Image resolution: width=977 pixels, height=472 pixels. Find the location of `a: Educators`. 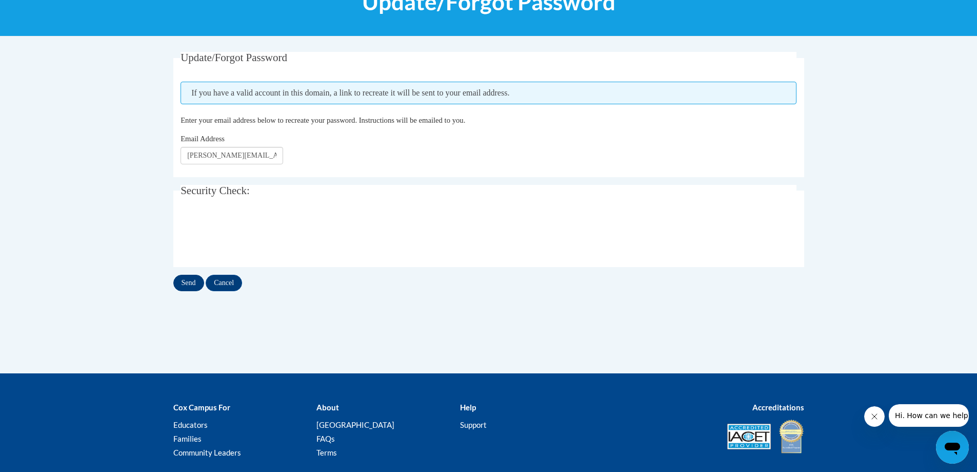

a: Educators is located at coordinates (190, 424).